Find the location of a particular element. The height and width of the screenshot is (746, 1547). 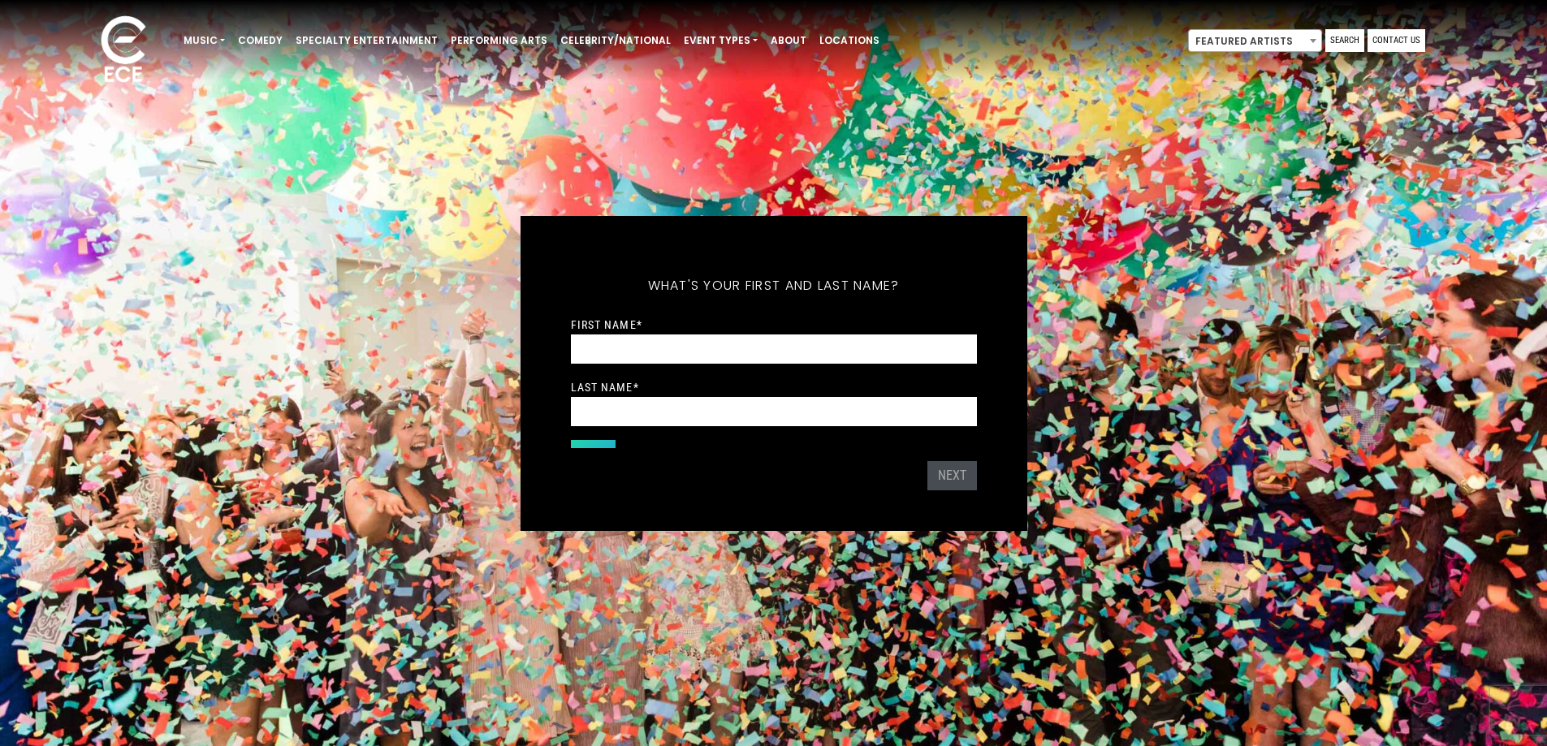

a: Contact Us is located at coordinates (1396, 41).